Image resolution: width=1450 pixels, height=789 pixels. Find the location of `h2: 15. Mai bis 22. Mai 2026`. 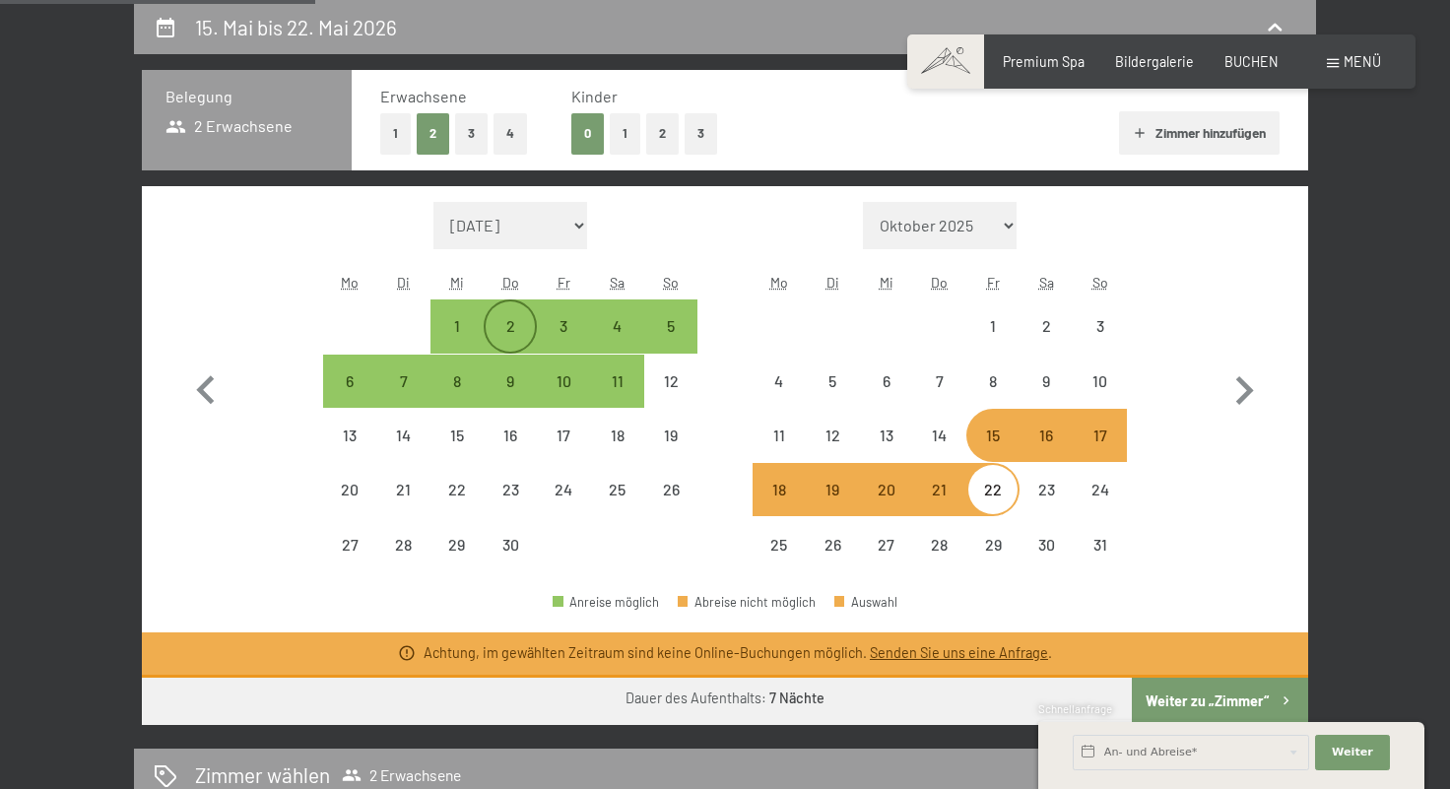

h2: 15. Mai bis 22. Mai 2026 is located at coordinates (295, 27).